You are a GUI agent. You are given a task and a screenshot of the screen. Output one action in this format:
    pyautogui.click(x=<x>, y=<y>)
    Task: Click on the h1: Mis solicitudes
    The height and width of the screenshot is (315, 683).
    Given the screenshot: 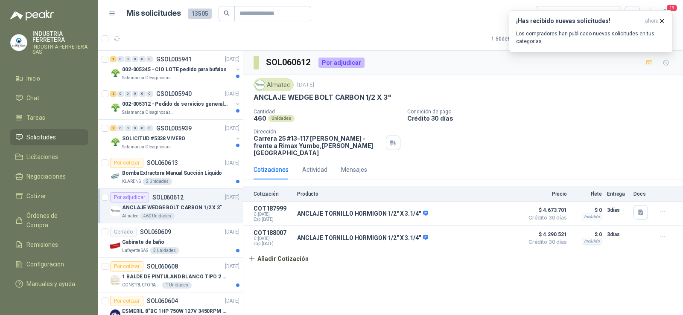 What is the action you would take?
    pyautogui.click(x=154, y=13)
    